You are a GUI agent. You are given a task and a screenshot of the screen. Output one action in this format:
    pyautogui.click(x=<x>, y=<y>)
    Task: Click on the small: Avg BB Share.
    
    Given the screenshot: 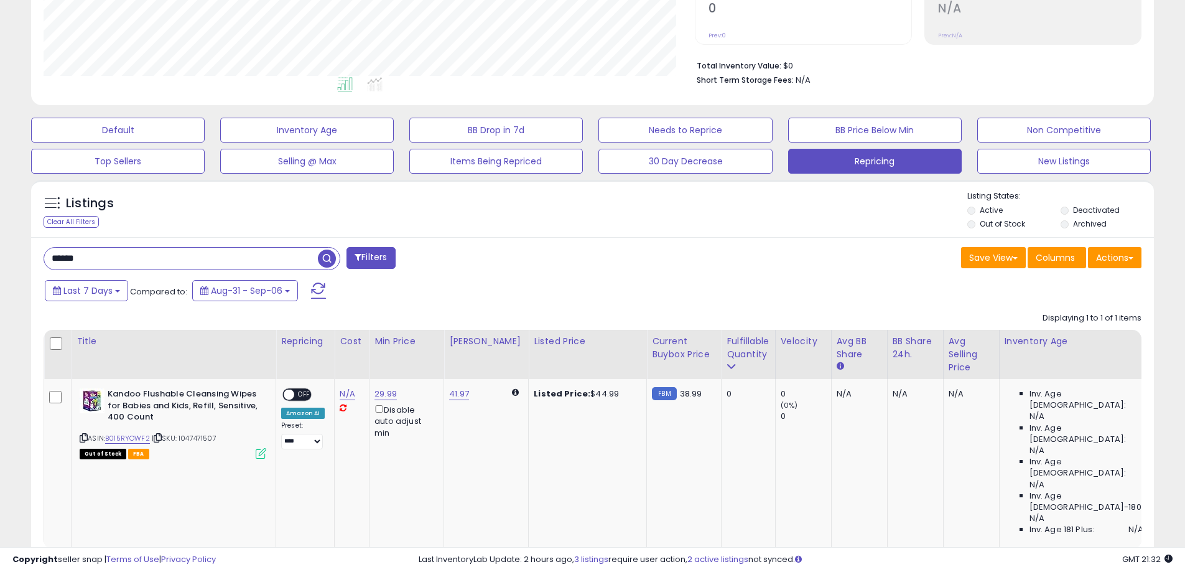 What is the action you would take?
    pyautogui.click(x=840, y=366)
    